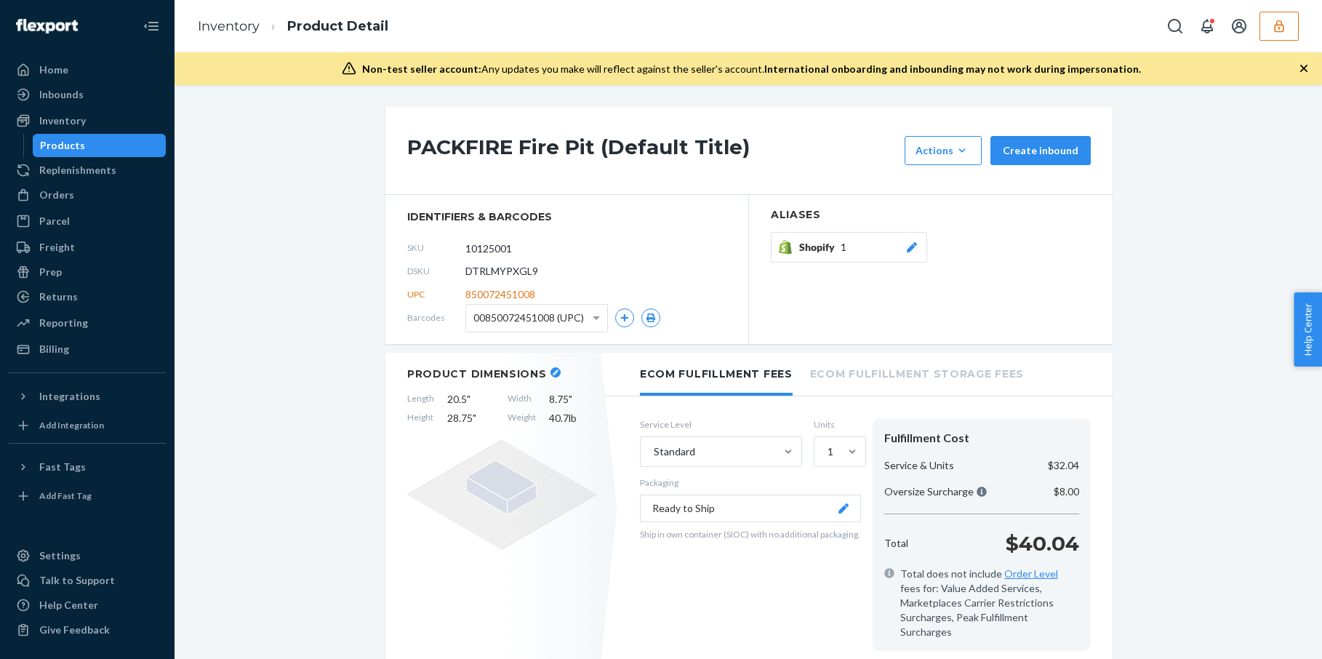  Describe the element at coordinates (60, 555) in the screenshot. I see `div: Settings` at that location.